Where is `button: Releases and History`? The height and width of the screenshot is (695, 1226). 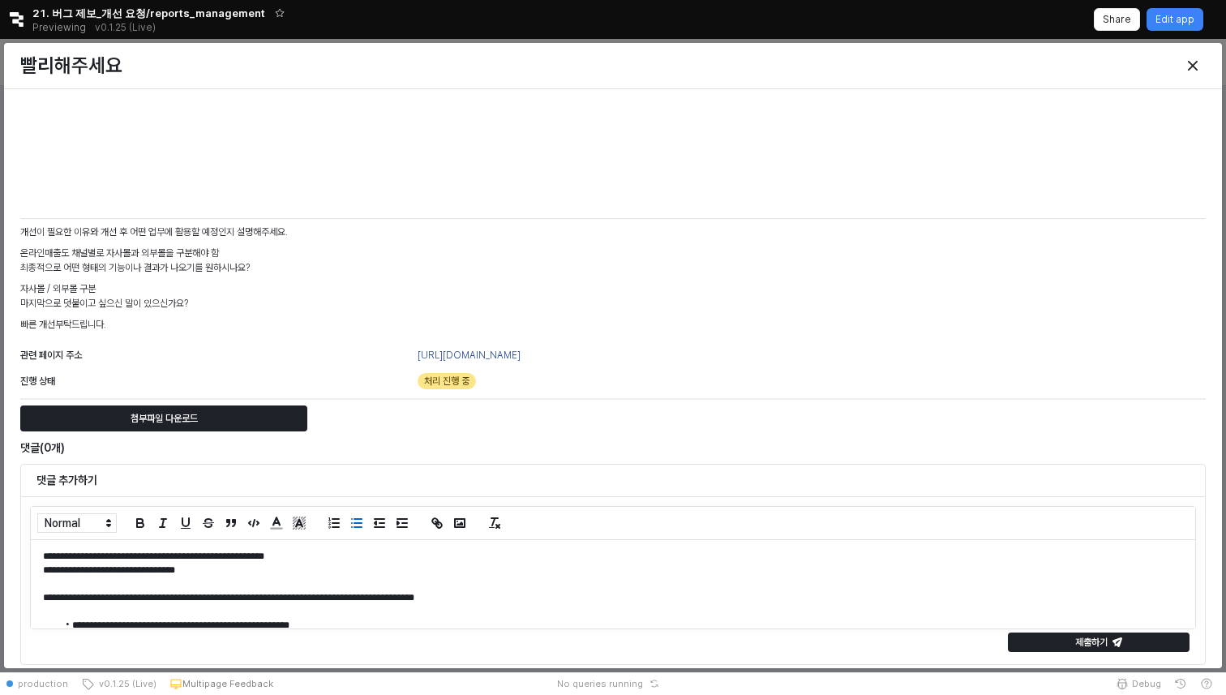
button: Releases and History is located at coordinates (125, 28).